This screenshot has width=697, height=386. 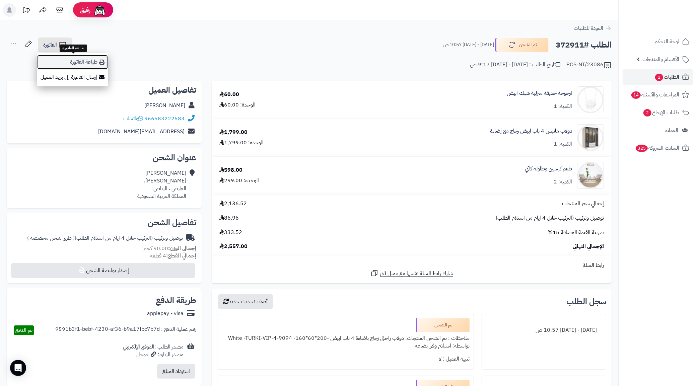 What do you see at coordinates (104, 158) in the screenshot?
I see `h2: عنوان الشحن` at bounding box center [104, 158].